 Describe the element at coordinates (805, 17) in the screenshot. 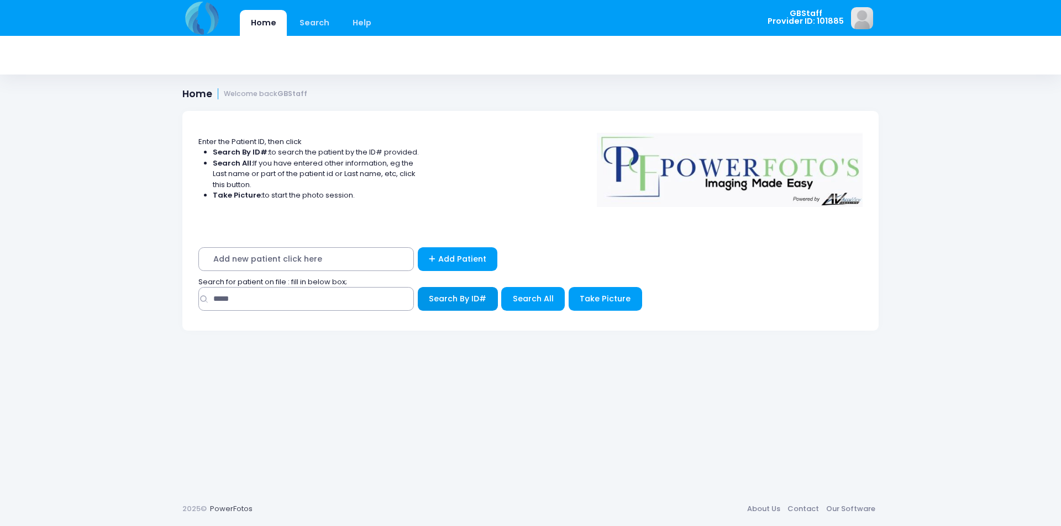

I see `span: GBStaff Provider ID: 101885` at that location.